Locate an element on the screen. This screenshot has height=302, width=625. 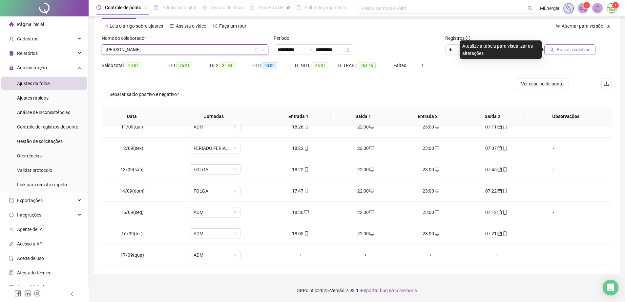
th: Observações is located at coordinates (566, 116).